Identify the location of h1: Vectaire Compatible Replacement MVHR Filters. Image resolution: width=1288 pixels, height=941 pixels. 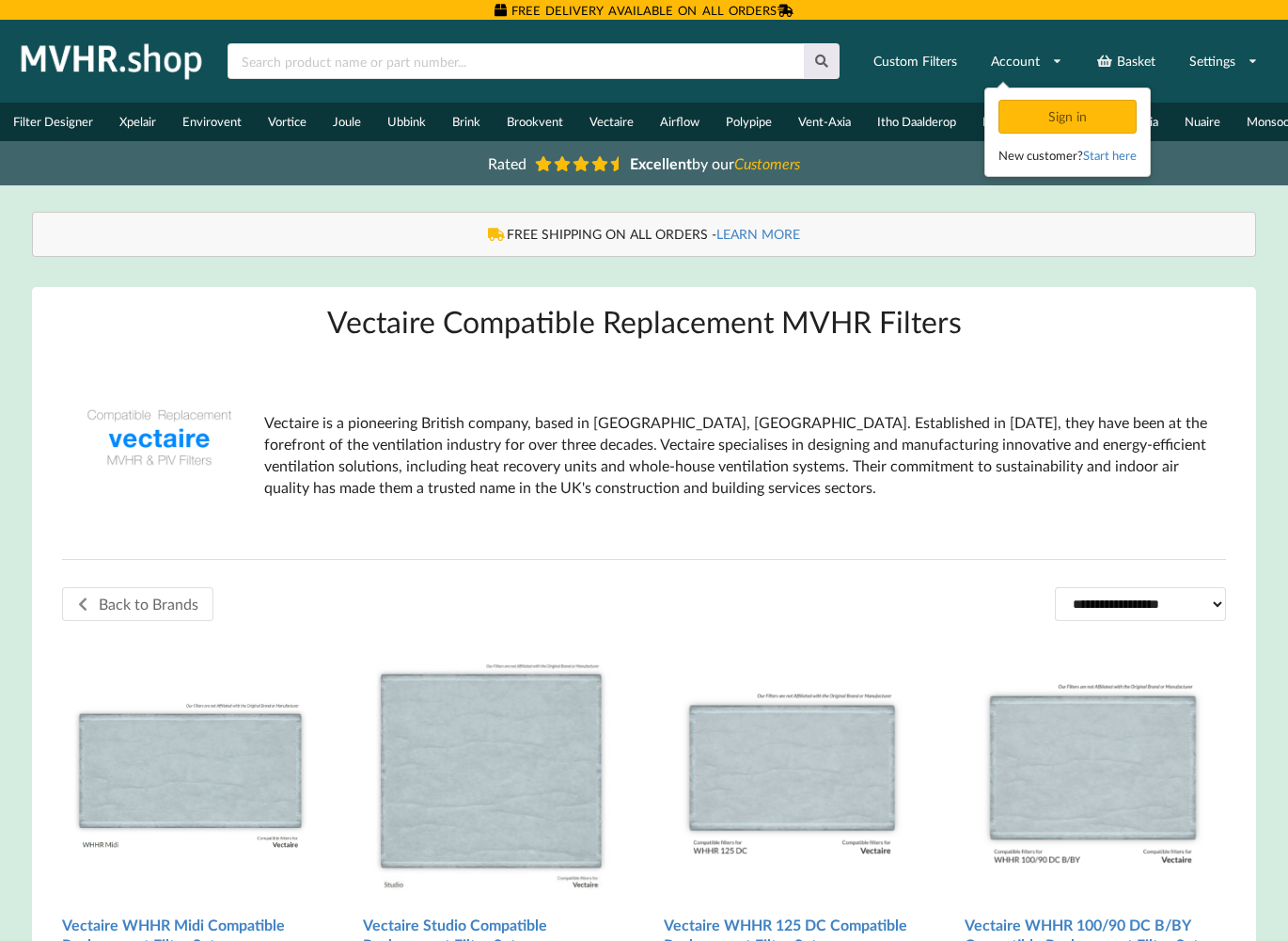
(644, 321).